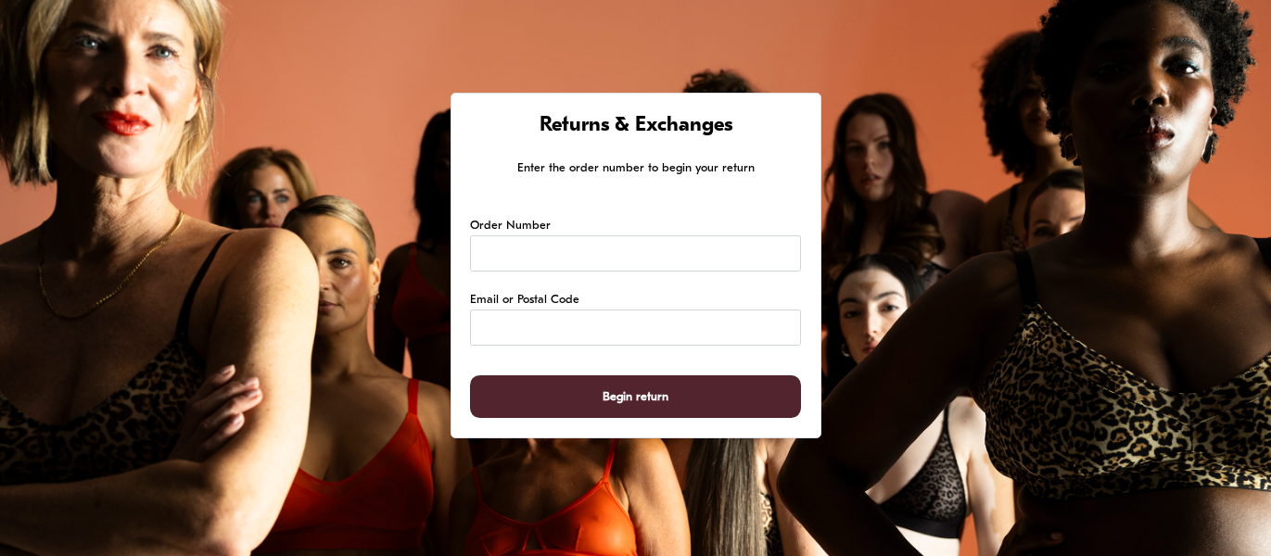  What do you see at coordinates (635, 397) in the screenshot?
I see `span: Begin return` at bounding box center [635, 397].